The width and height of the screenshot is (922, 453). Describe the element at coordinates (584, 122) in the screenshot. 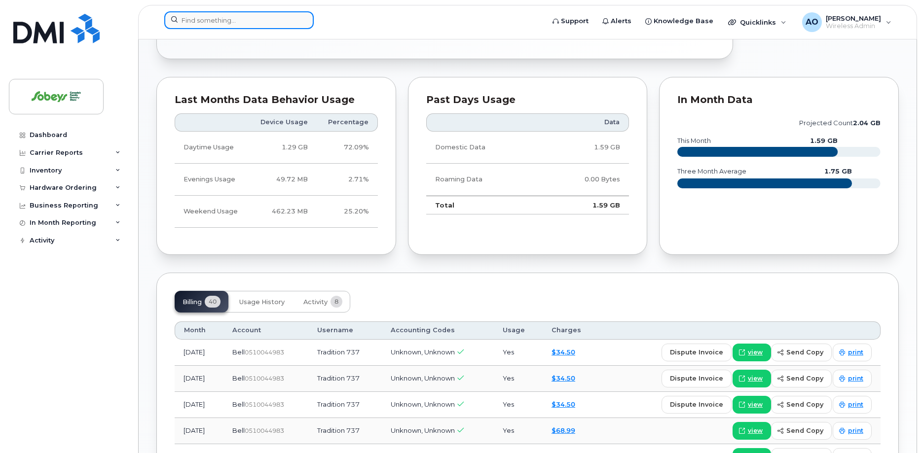

I see `th: Data` at that location.